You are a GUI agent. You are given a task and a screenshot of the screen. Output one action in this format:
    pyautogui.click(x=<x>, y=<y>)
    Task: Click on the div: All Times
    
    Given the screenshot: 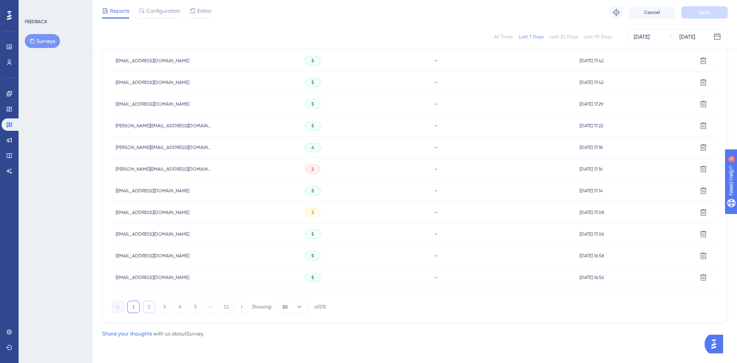 What is the action you would take?
    pyautogui.click(x=504, y=37)
    